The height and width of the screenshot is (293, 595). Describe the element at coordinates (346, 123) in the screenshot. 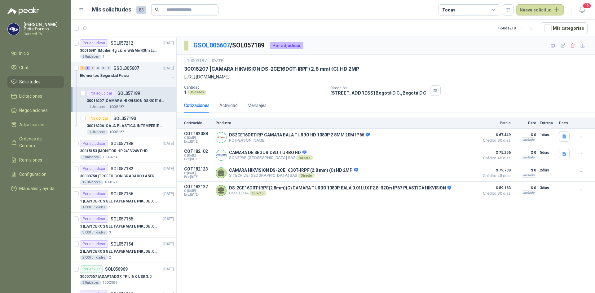

I see `p: Producto` at that location.